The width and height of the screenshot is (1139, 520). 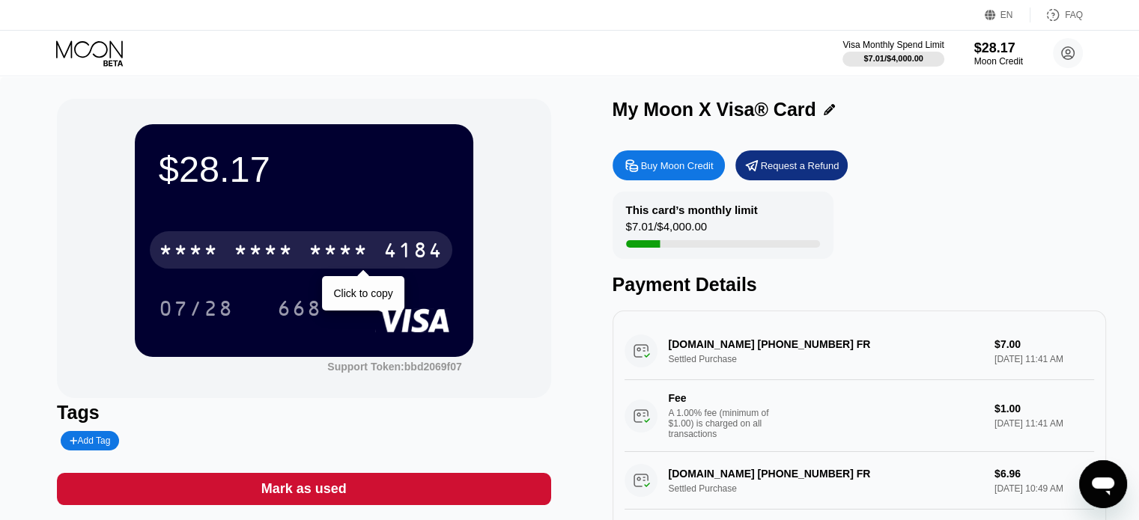 What do you see at coordinates (394, 367) in the screenshot?
I see `div: Support Token: bbd2069f07` at bounding box center [394, 367].